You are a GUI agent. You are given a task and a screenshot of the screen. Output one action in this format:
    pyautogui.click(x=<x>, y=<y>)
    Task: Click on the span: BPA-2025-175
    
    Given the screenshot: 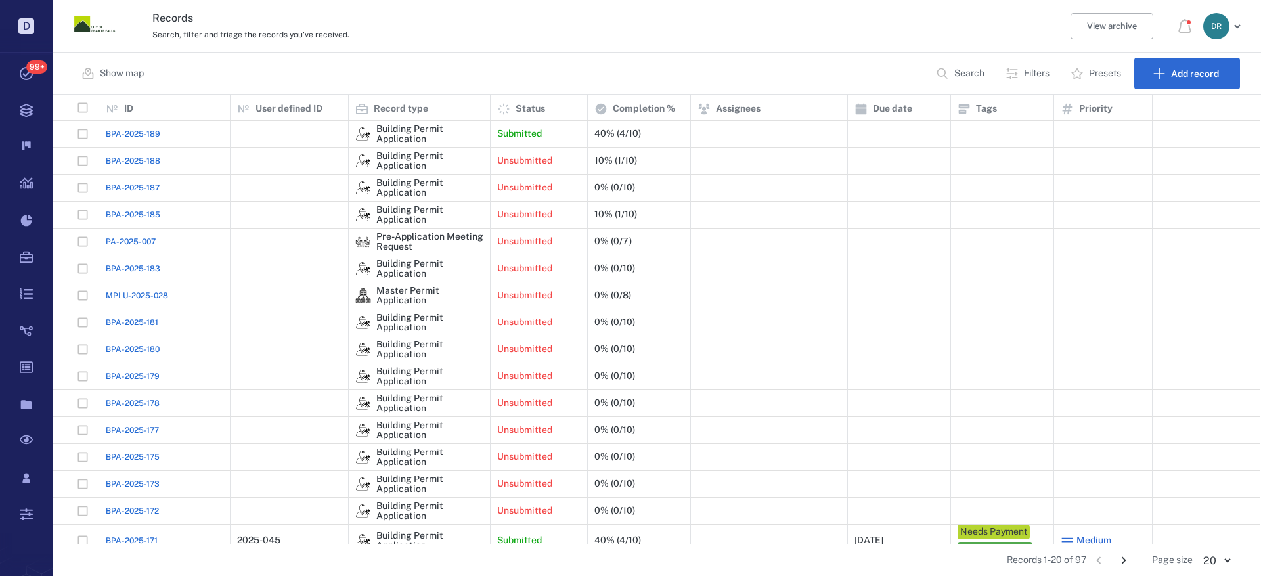 What is the action you would take?
    pyautogui.click(x=133, y=457)
    